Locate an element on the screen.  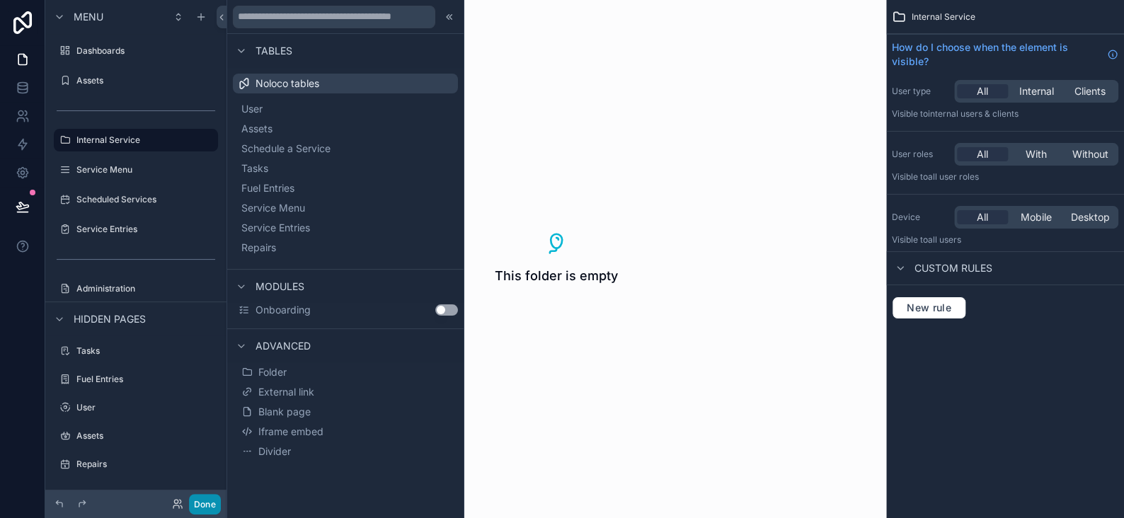
button: Fuel Entries is located at coordinates (346, 188).